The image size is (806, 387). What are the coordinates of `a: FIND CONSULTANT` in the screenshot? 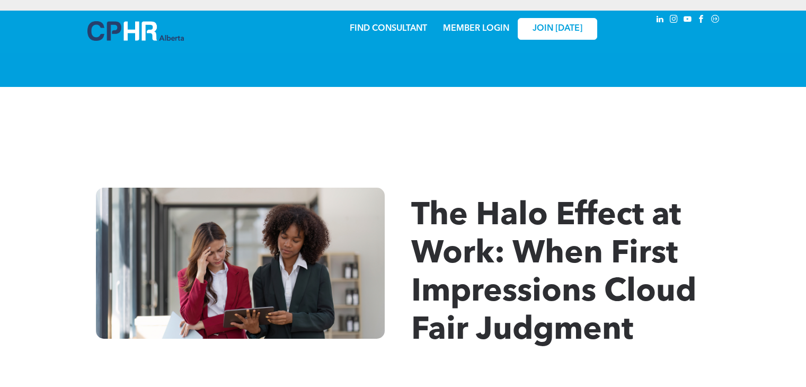 It's located at (388, 29).